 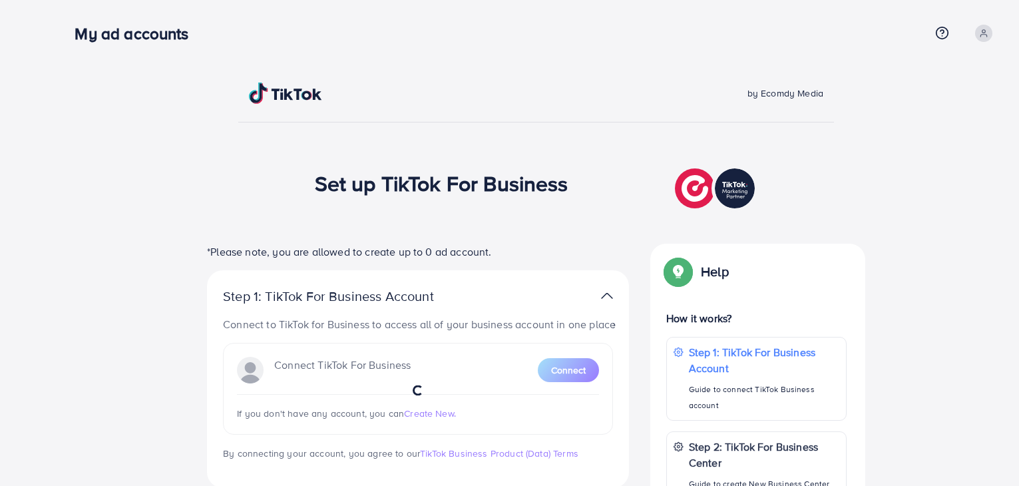 What do you see at coordinates (764, 397) in the screenshot?
I see `p: Guide to connect TikTok Business account` at bounding box center [764, 397].